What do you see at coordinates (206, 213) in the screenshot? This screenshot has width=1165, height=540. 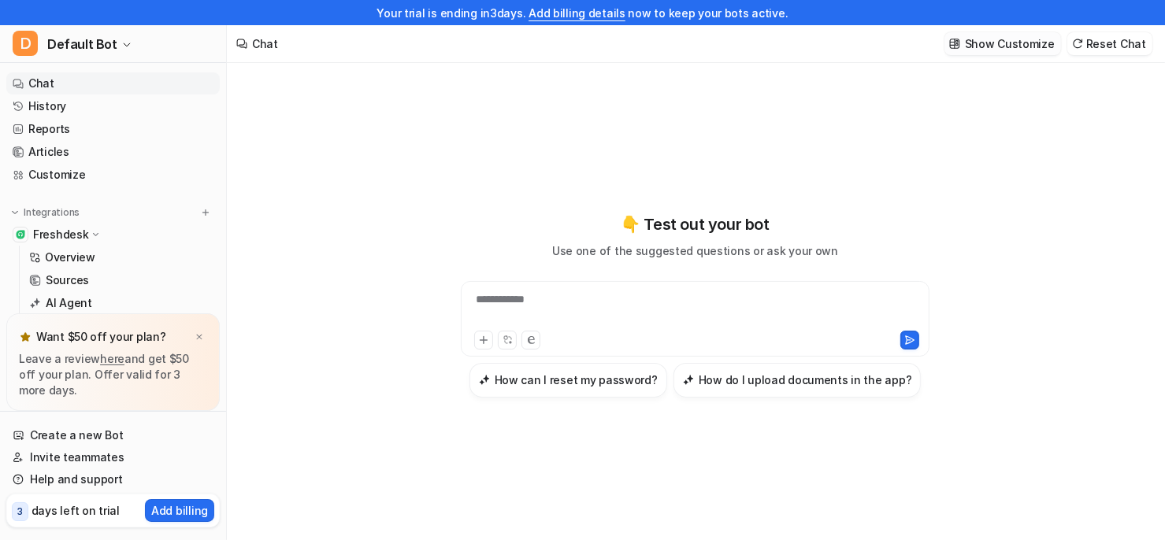 I see `img: menu_add.svg` at bounding box center [206, 213].